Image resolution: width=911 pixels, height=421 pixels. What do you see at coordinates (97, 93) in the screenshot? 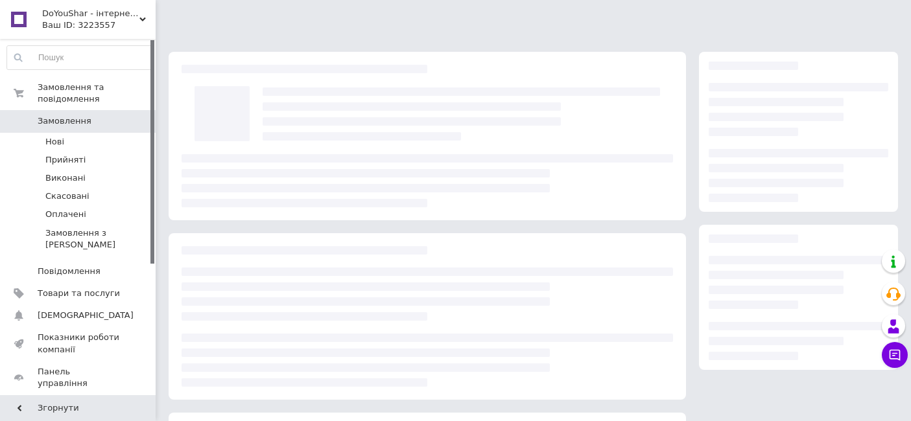
I see `span: Замовлення та повідомлення` at bounding box center [97, 93].